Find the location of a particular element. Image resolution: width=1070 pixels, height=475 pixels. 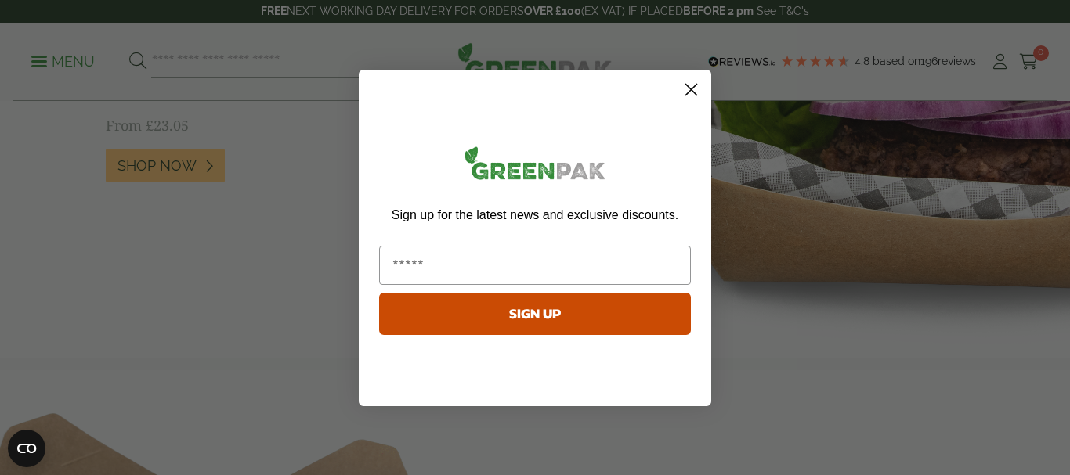

button: SIGN UP is located at coordinates (535, 314).